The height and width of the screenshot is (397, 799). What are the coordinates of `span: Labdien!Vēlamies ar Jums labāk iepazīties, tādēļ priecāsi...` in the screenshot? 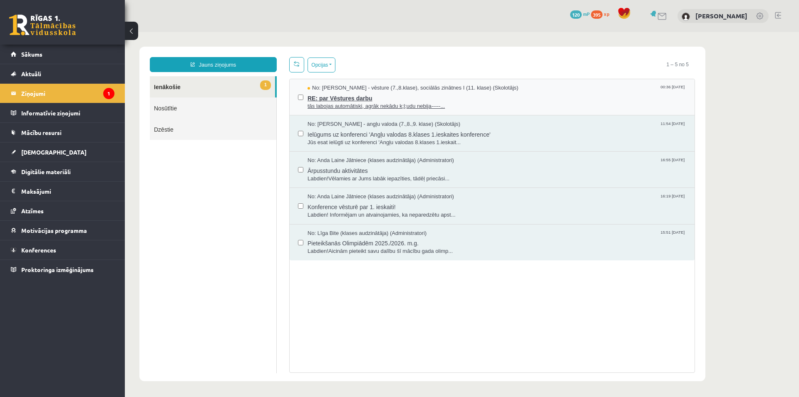 It's located at (372, 147).